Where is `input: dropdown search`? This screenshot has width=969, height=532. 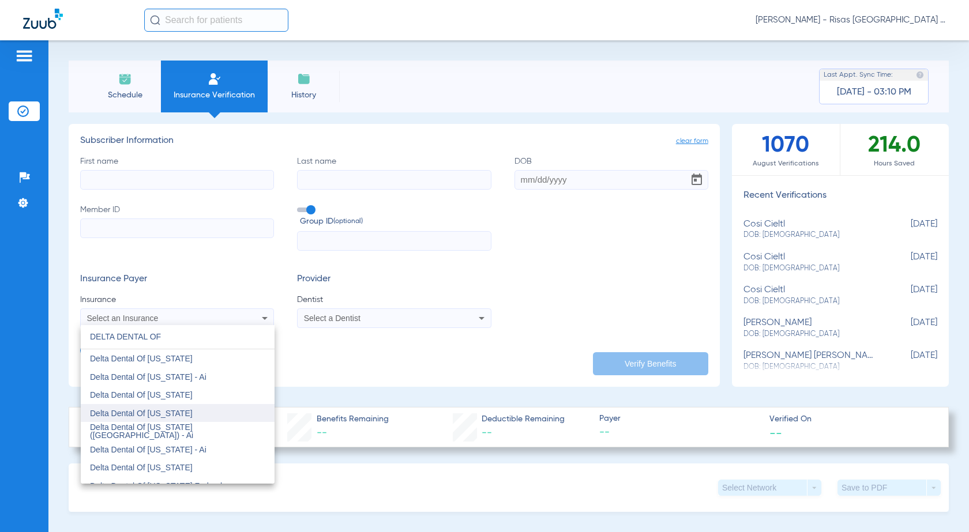 input: dropdown search is located at coordinates (178, 337).